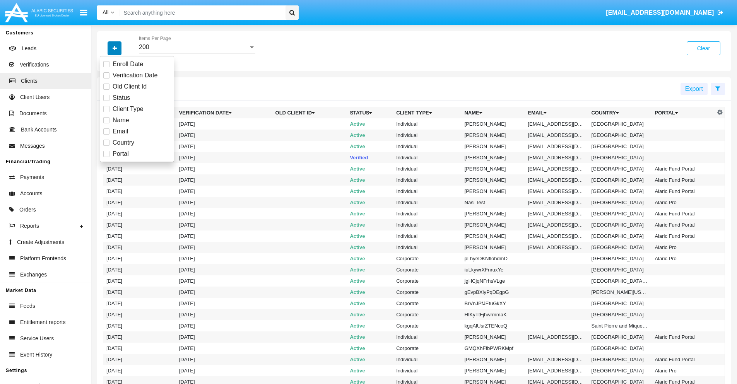 Image resolution: width=737 pixels, height=384 pixels. What do you see at coordinates (493, 348) in the screenshot?
I see `td: GMQXhFfbPWRKMpf` at bounding box center [493, 348].